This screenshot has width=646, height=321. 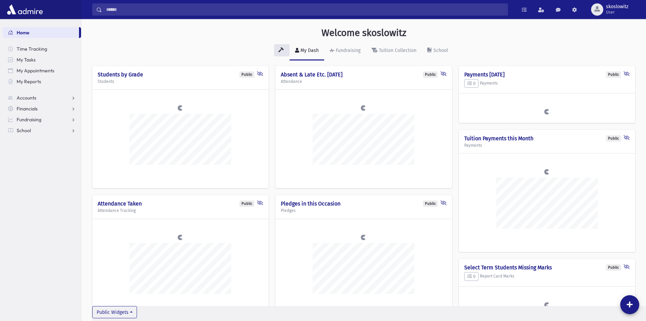 What do you see at coordinates (309, 50) in the screenshot?
I see `div: My Dash` at bounding box center [309, 50].